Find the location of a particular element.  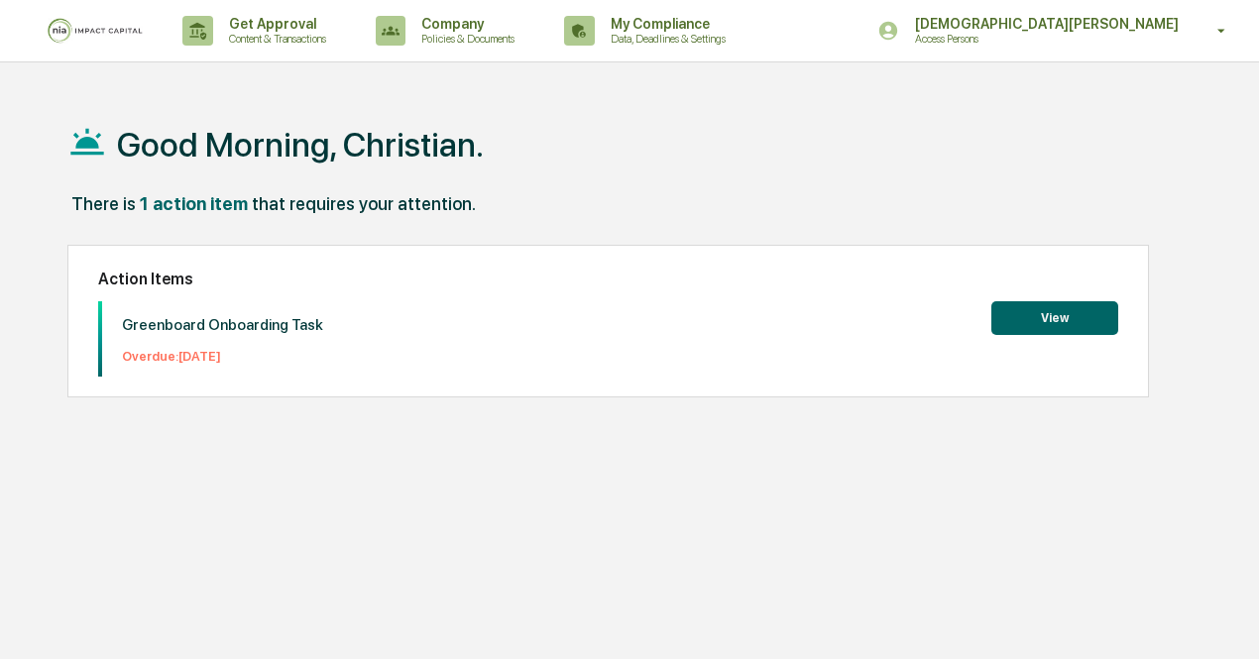

h2: Action Items is located at coordinates (608, 278).